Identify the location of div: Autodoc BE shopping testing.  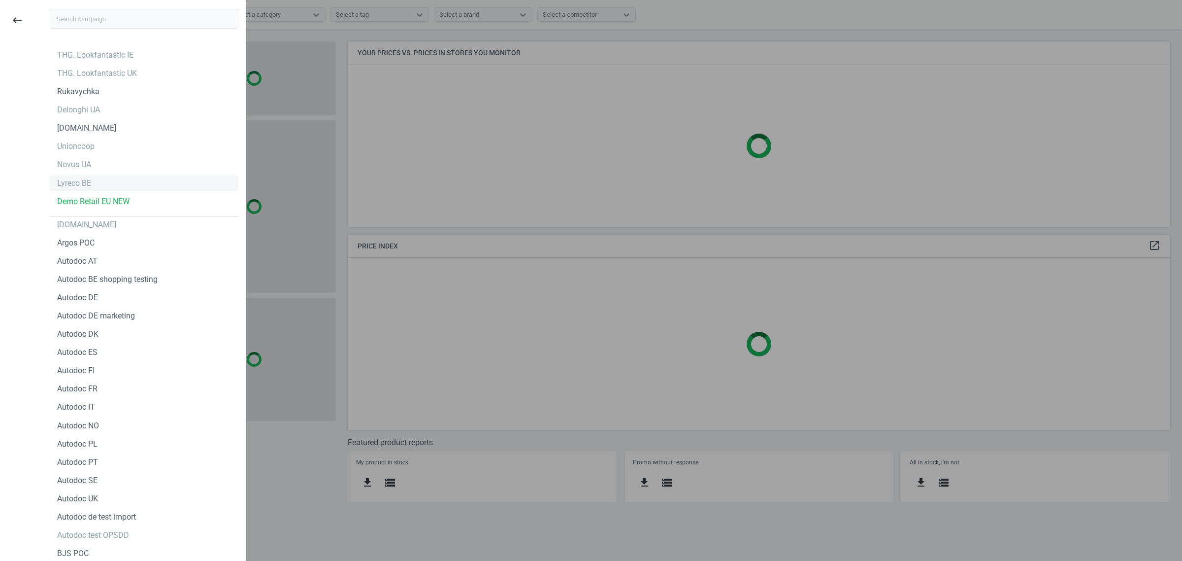
(107, 279).